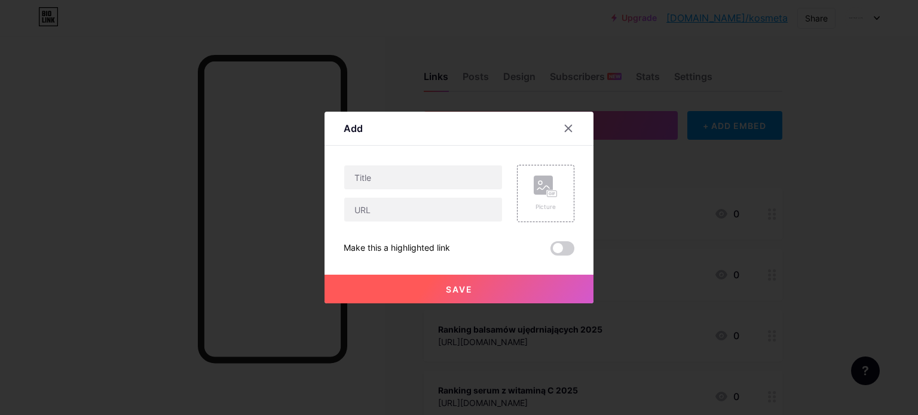 This screenshot has height=415, width=918. Describe the element at coordinates (423, 177) in the screenshot. I see `input: Title` at that location.